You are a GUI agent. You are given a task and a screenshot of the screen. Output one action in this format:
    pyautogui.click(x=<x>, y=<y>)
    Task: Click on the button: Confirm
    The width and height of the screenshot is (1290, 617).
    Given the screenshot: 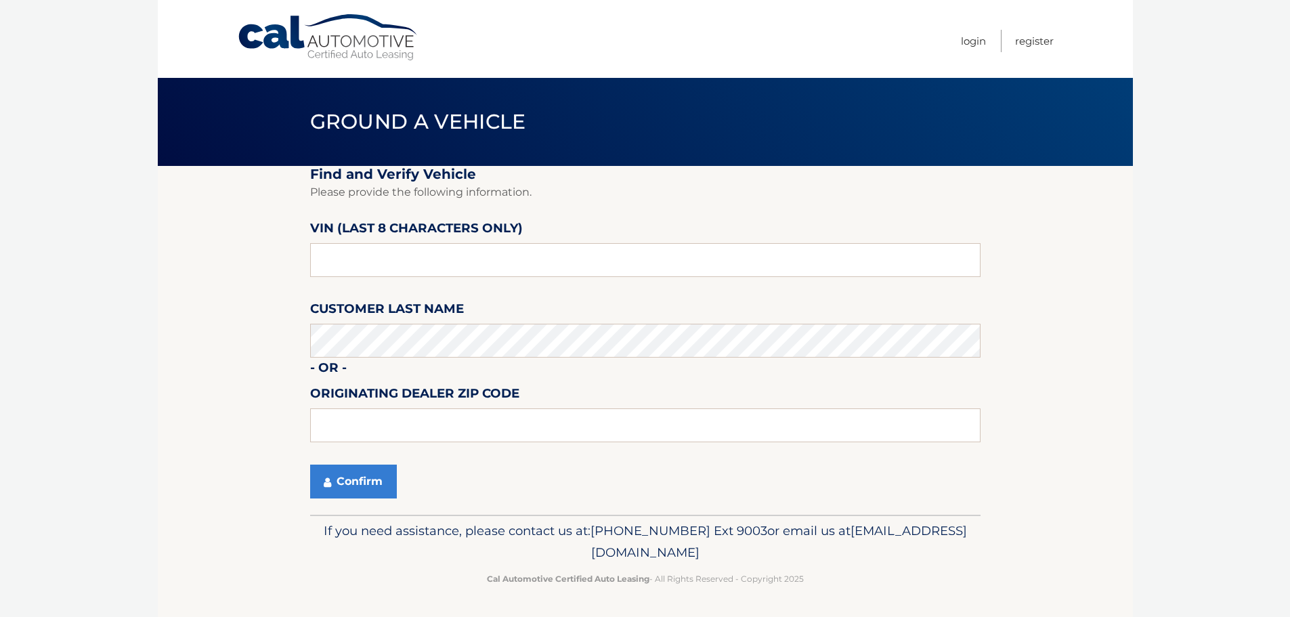 What is the action you would take?
    pyautogui.click(x=353, y=481)
    